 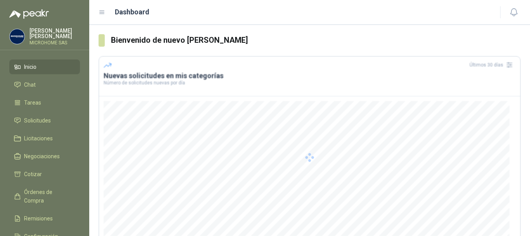 What do you see at coordinates (38, 138) in the screenshot?
I see `span: Licitaciones` at bounding box center [38, 138].